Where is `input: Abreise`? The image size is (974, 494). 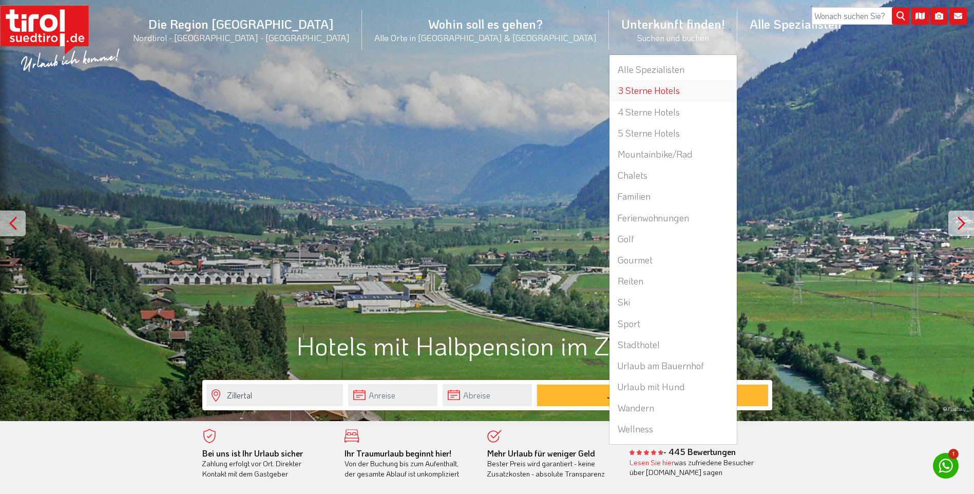 input: Abreise is located at coordinates (487, 395).